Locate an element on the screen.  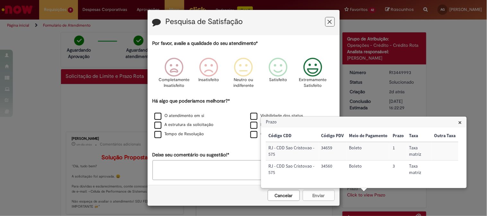
td: Prazo: 3 is located at coordinates (398, 170).